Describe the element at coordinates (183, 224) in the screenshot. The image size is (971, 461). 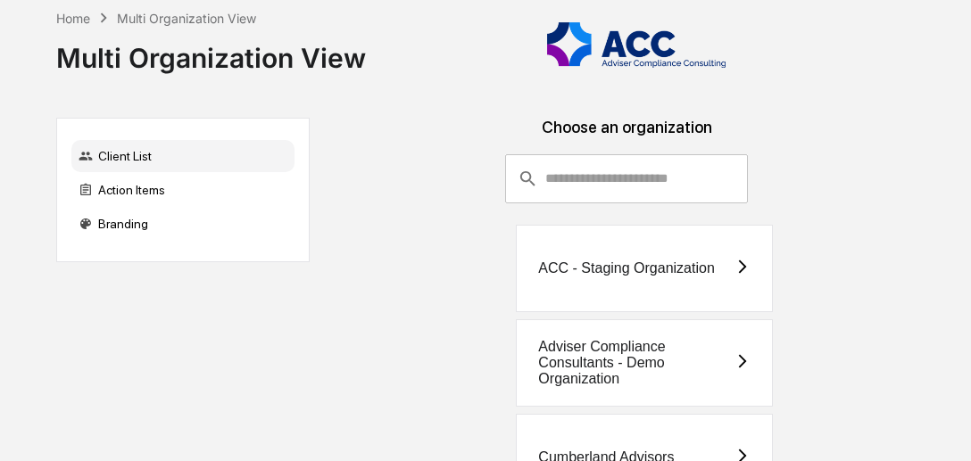
I see `div: Branding` at that location.